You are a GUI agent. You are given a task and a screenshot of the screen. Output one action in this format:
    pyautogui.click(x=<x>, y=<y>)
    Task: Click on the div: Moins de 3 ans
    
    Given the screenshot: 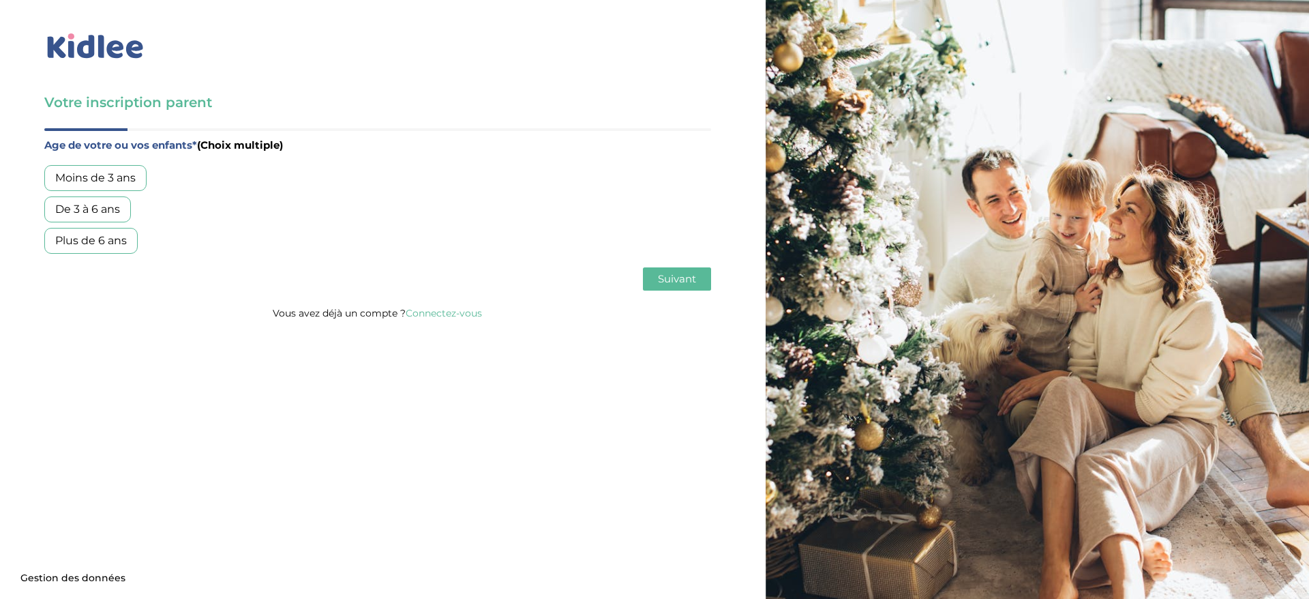 What is the action you would take?
    pyautogui.click(x=95, y=178)
    